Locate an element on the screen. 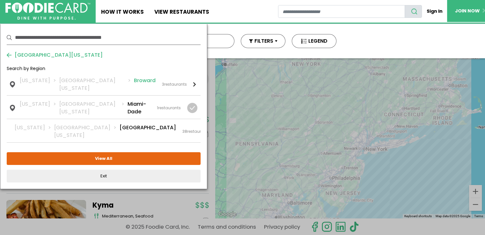 This screenshot has height=235, width=485. img: FoodieCard; Eat, Drink, Save, Donate is located at coordinates (48, 11).